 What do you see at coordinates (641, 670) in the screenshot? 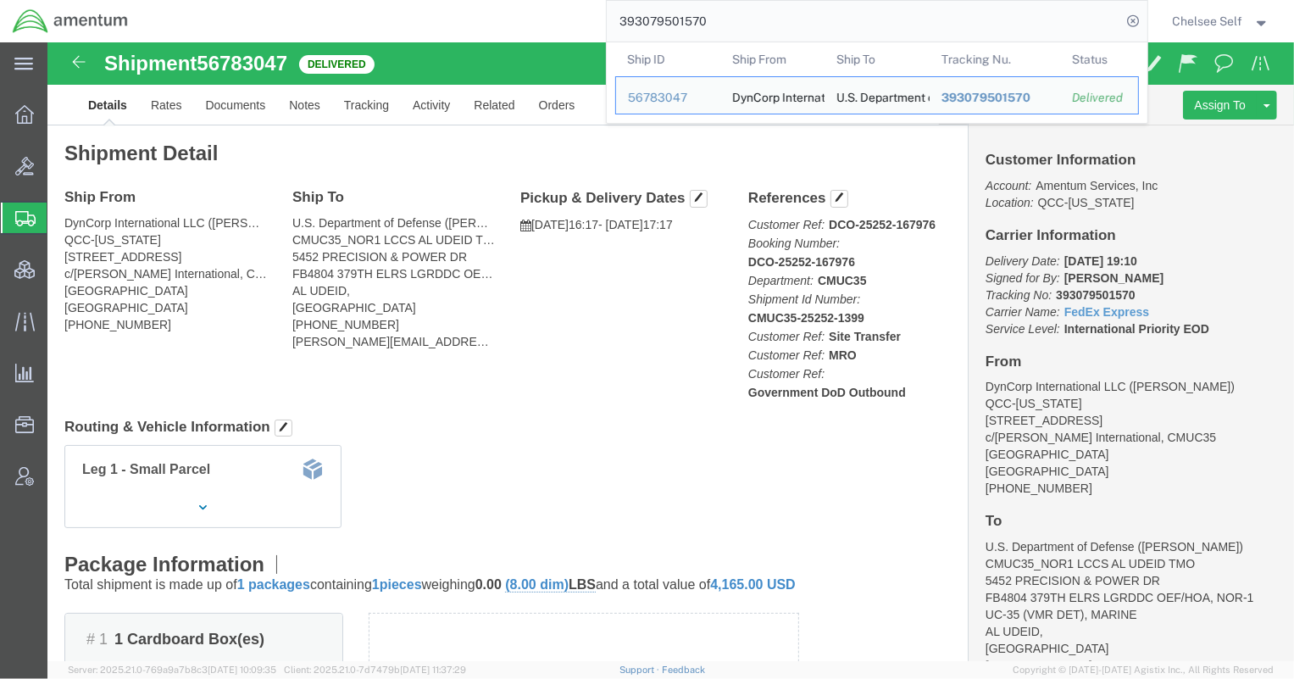
I see `a: Support` at bounding box center [641, 670].